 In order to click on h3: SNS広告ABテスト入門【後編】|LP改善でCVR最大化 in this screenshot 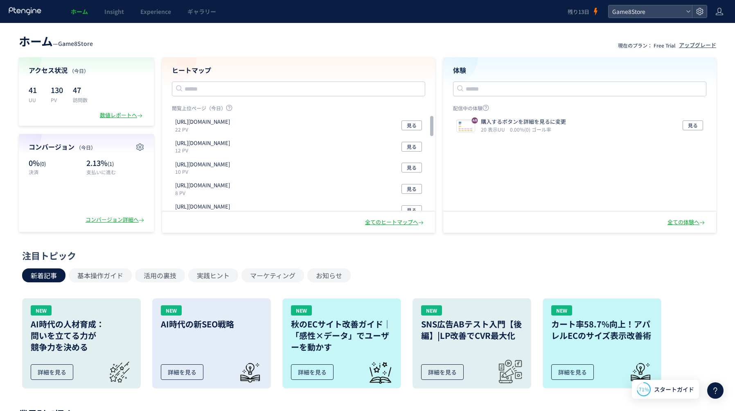, I will do `click(472, 330)`.